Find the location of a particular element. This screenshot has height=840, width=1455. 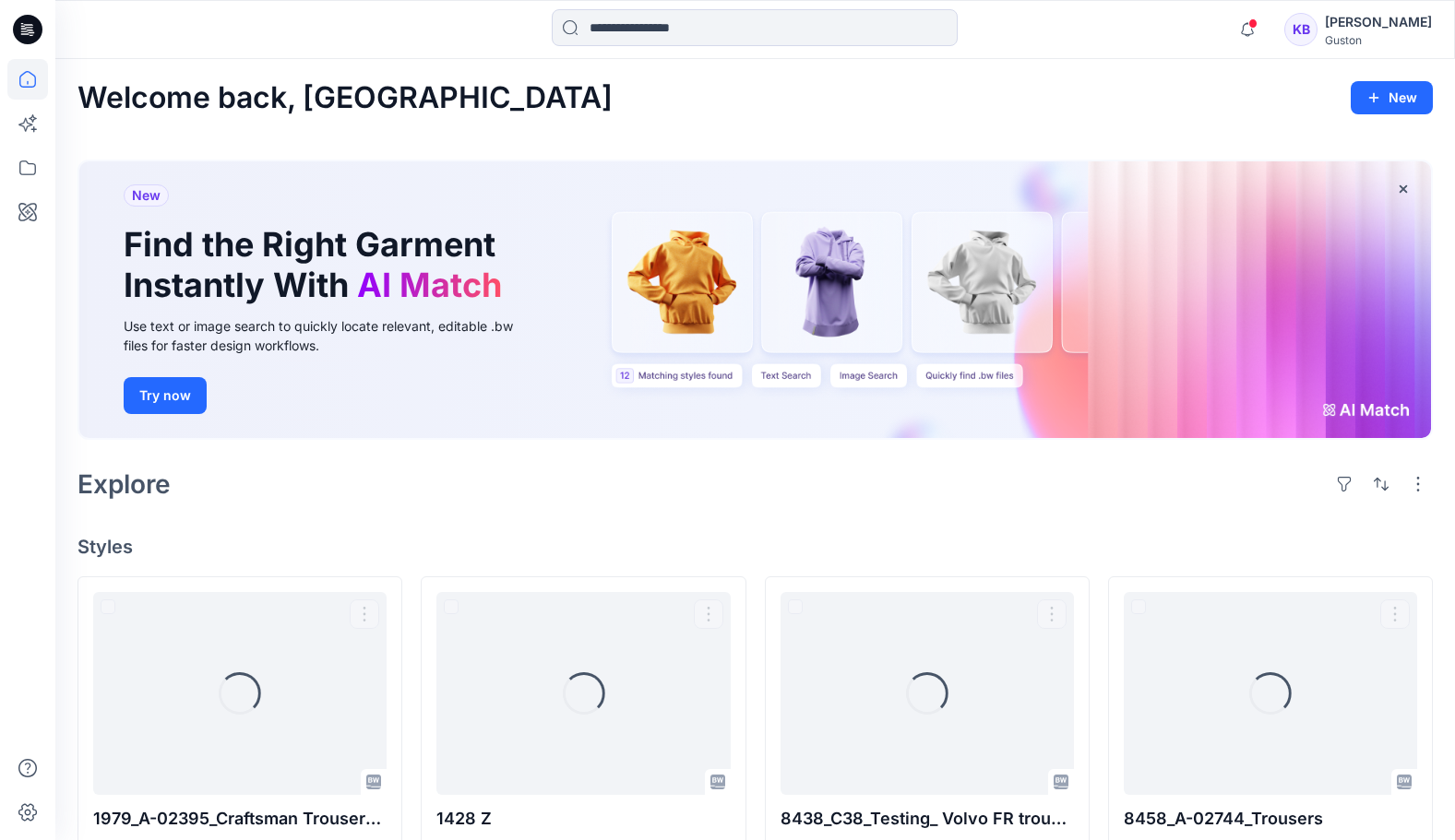

div: KB is located at coordinates (1301, 29).